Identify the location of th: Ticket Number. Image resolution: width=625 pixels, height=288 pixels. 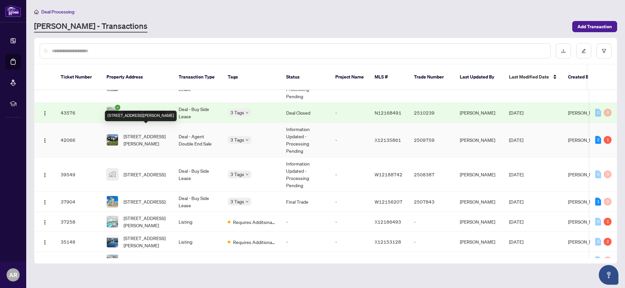
(78, 77).